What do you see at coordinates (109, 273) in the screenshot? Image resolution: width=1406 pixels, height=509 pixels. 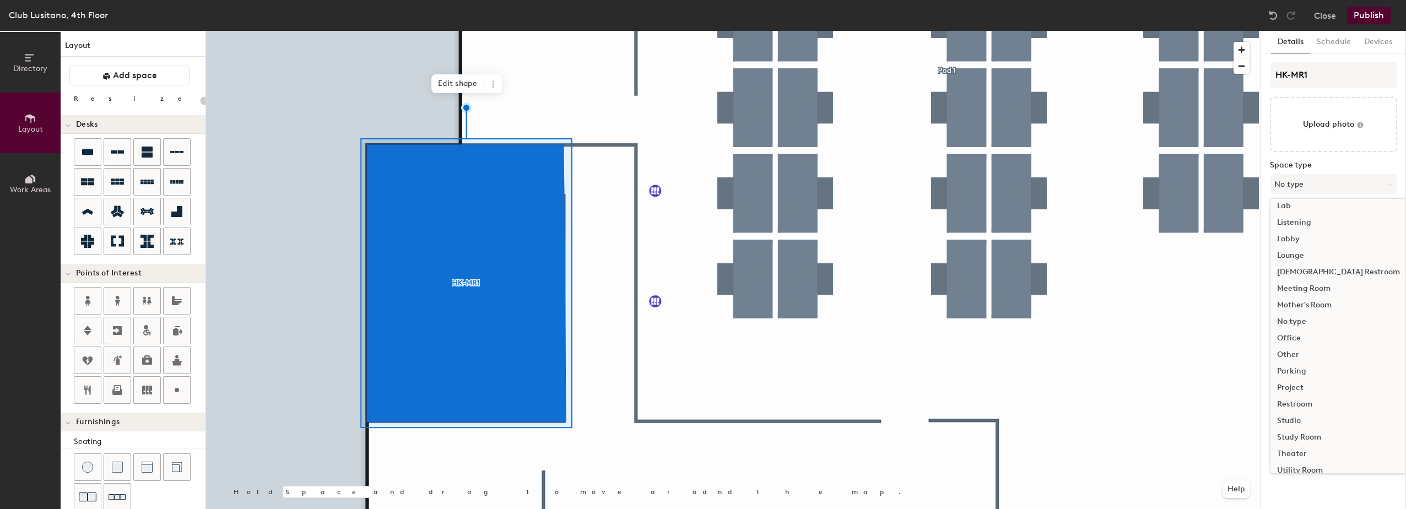 I see `span: Points of Interest` at bounding box center [109, 273].